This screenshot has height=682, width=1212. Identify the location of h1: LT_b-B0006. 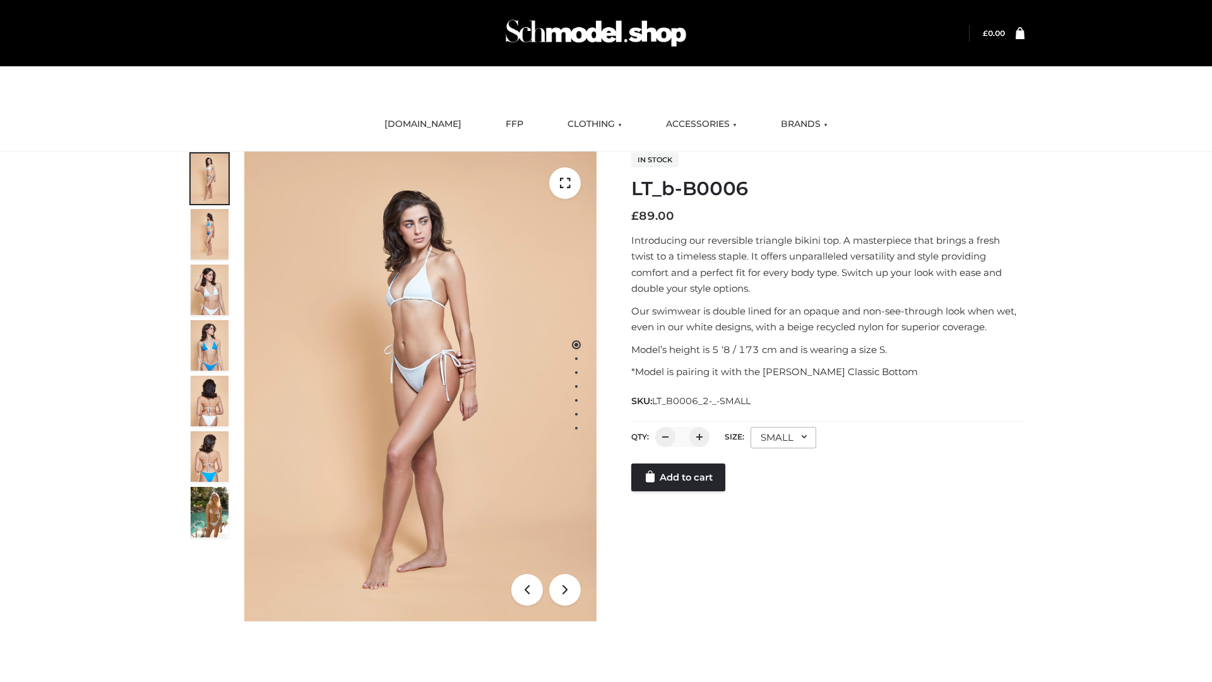
(827, 189).